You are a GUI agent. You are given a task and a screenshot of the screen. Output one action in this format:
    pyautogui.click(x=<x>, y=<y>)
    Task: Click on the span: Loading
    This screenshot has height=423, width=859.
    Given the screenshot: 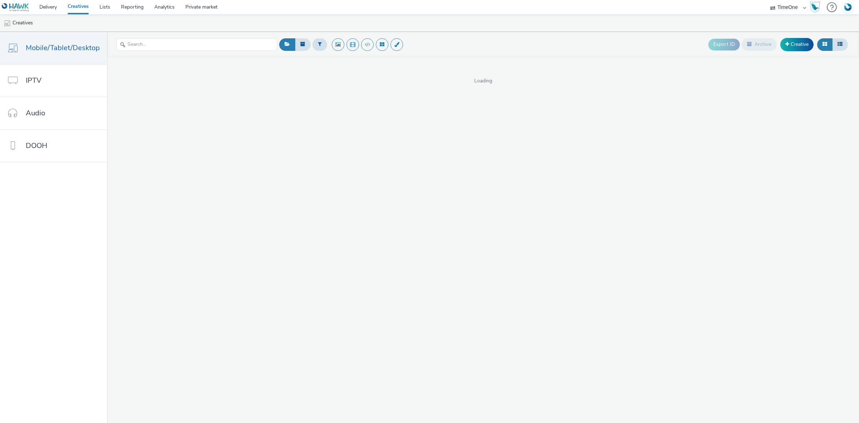 What is the action you would take?
    pyautogui.click(x=483, y=81)
    